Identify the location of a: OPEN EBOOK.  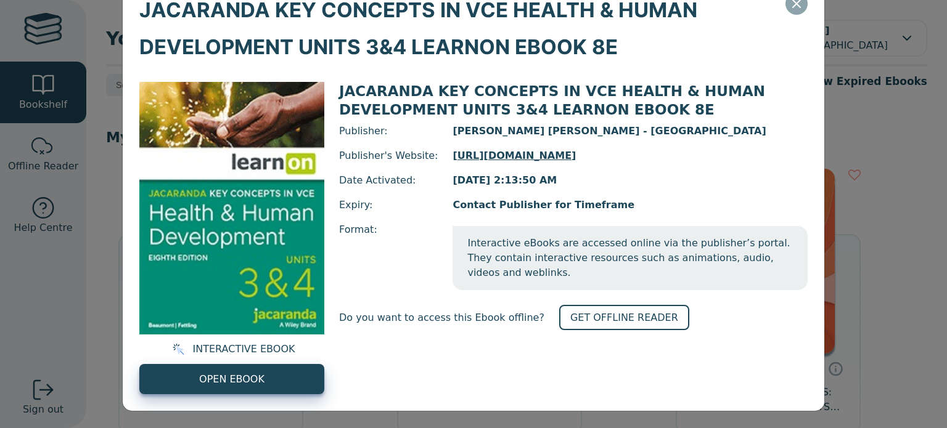
(232, 379).